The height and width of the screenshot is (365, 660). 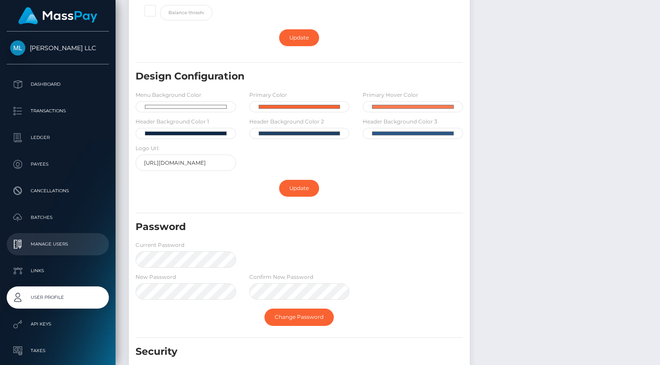 What do you see at coordinates (58, 84) in the screenshot?
I see `p: Dashboard` at bounding box center [58, 84].